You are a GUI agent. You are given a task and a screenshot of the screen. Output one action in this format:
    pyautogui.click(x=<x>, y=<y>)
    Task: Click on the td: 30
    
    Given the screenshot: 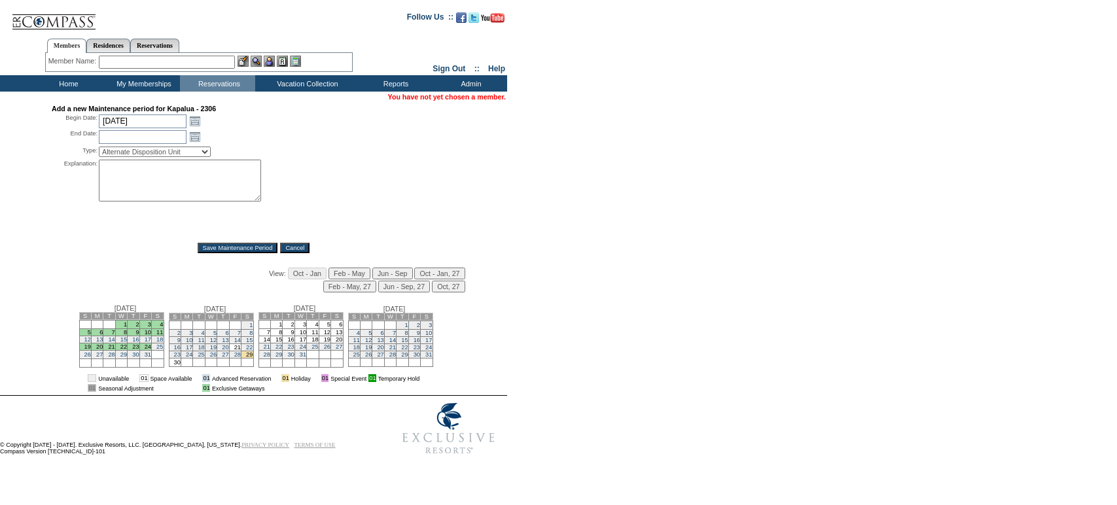 What is the action you would take?
    pyautogui.click(x=175, y=363)
    